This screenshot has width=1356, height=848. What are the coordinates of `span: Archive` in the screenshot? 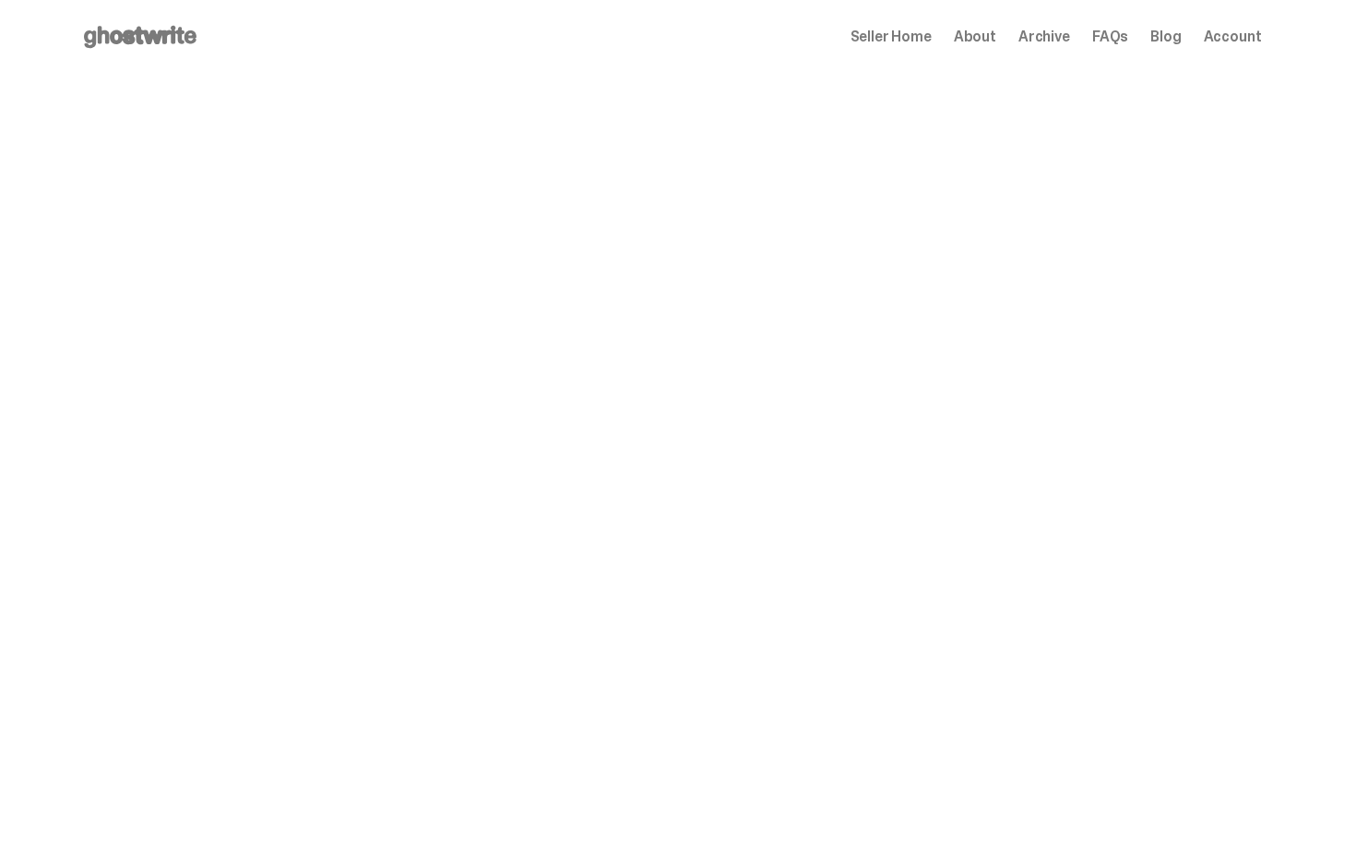 It's located at (1044, 37).